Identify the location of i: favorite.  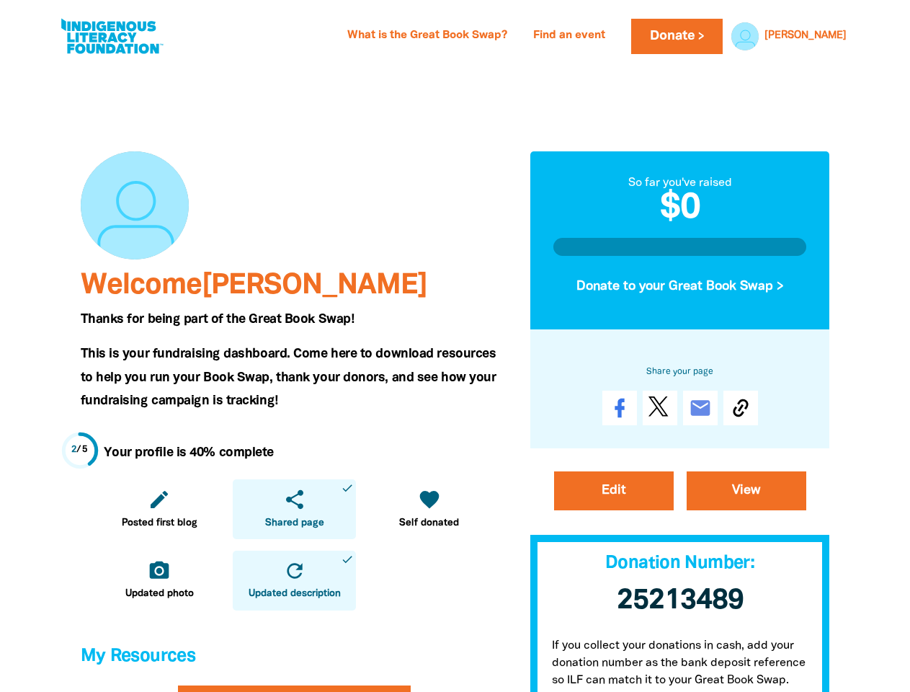
(429, 499).